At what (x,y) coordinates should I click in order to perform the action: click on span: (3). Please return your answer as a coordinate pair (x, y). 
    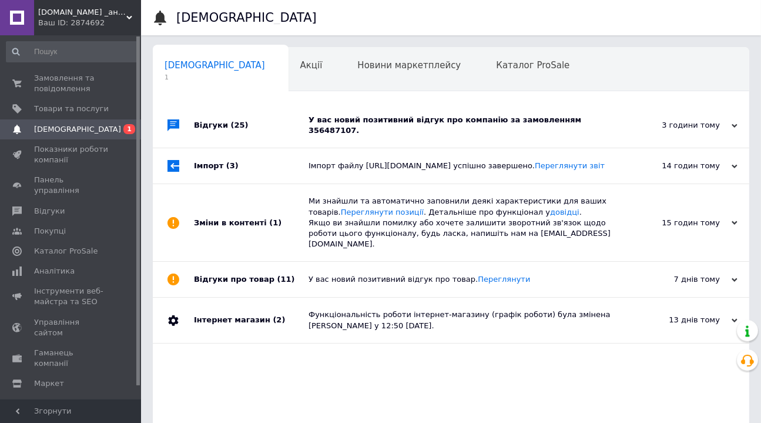
    Looking at the image, I should click on (232, 165).